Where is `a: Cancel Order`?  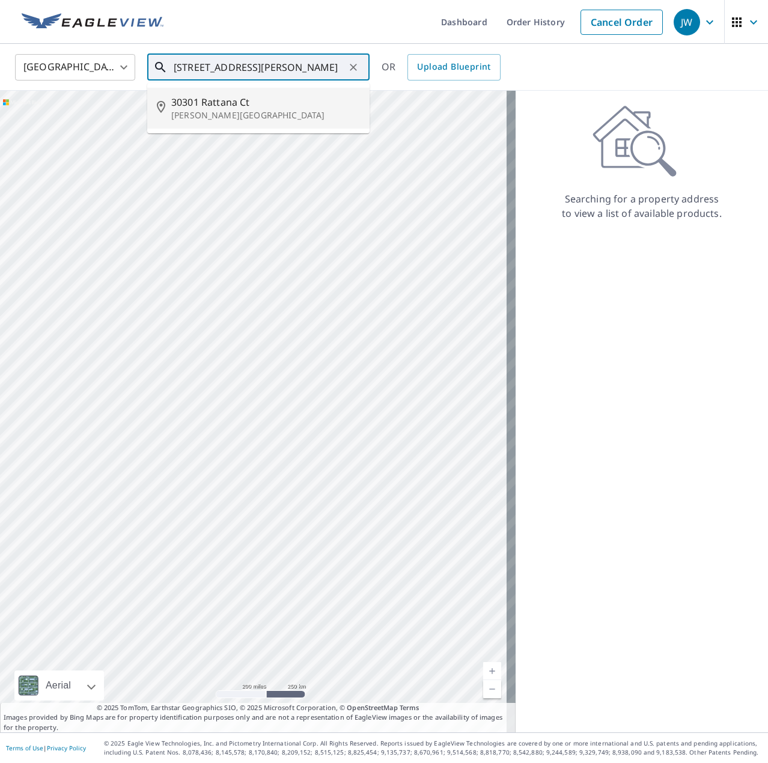 a: Cancel Order is located at coordinates (621, 22).